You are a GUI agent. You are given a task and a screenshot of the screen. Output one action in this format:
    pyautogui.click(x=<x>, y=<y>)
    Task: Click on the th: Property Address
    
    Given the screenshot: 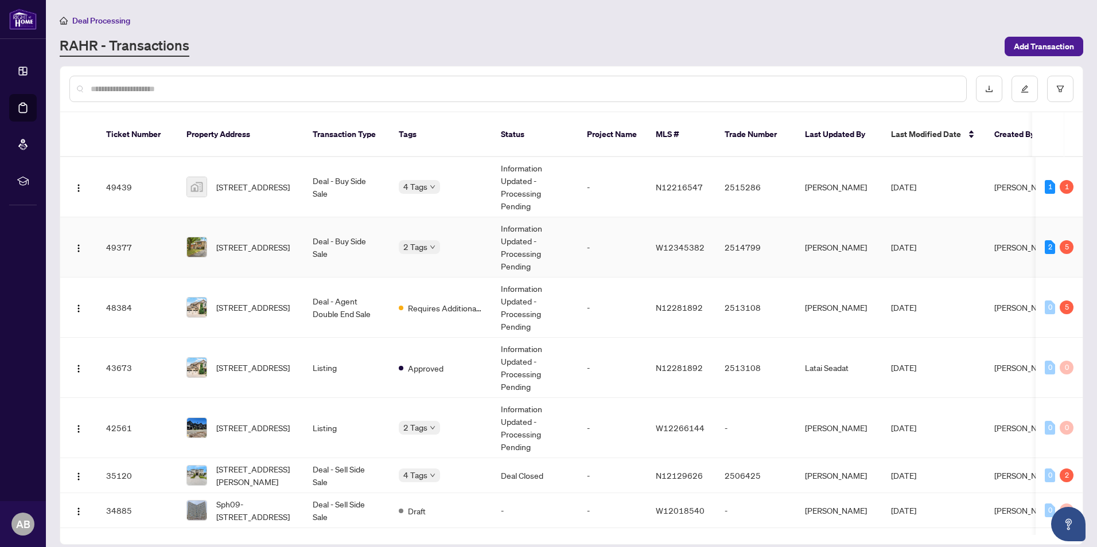 What is the action you would take?
    pyautogui.click(x=240, y=135)
    